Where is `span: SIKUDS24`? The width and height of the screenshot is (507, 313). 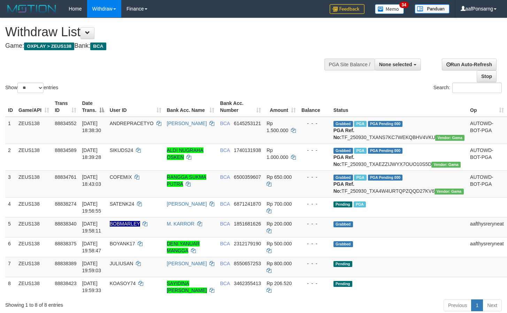
span: SIKUDS24 is located at coordinates (122, 150).